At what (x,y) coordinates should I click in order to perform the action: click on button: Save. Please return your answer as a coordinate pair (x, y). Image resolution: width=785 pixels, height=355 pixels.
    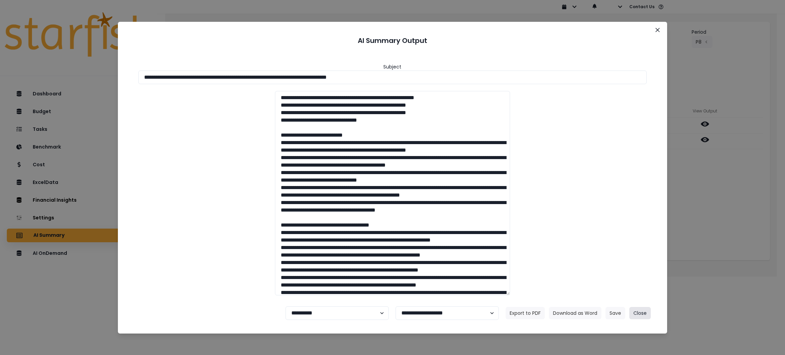
    Looking at the image, I should click on (615, 313).